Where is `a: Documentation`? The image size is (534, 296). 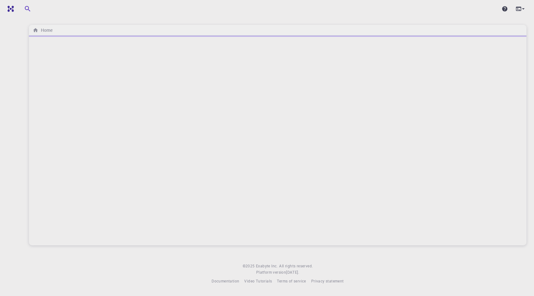 a: Documentation is located at coordinates (225, 281).